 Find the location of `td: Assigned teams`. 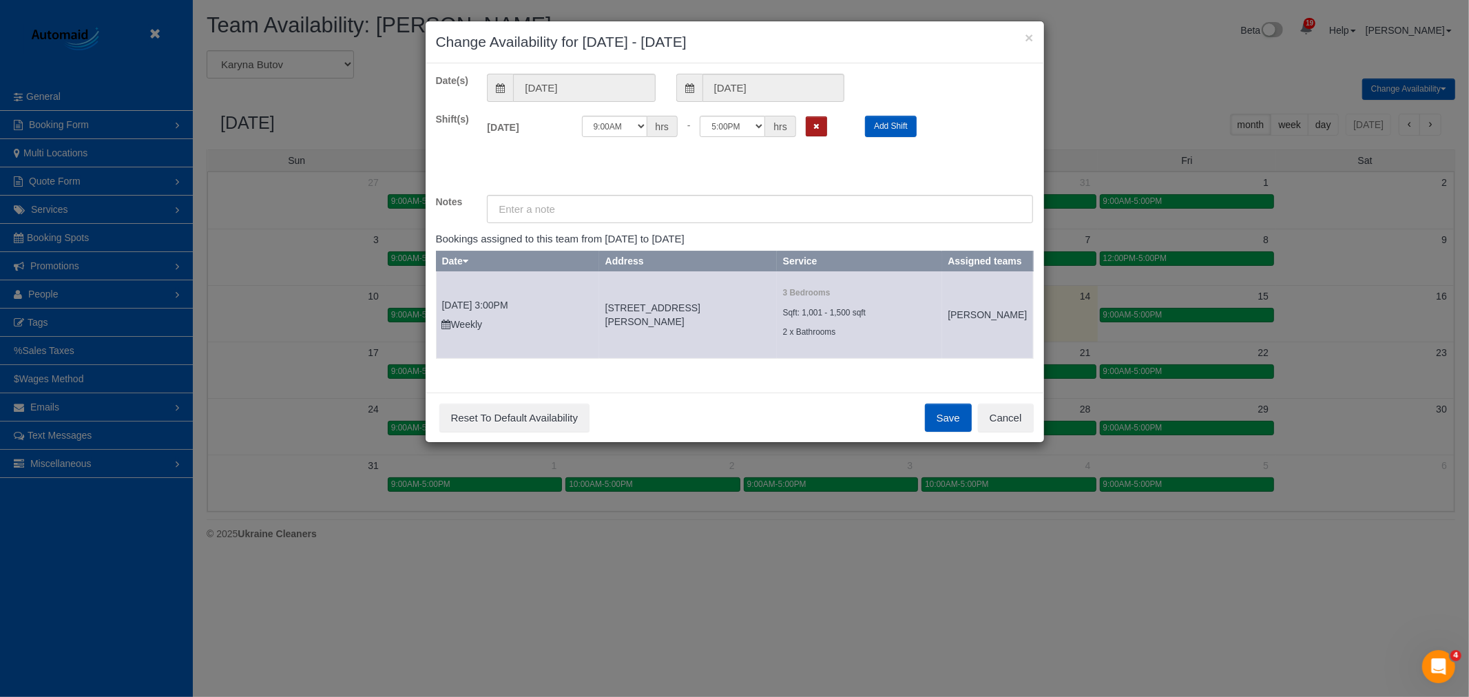

td: Assigned teams is located at coordinates (988, 315).